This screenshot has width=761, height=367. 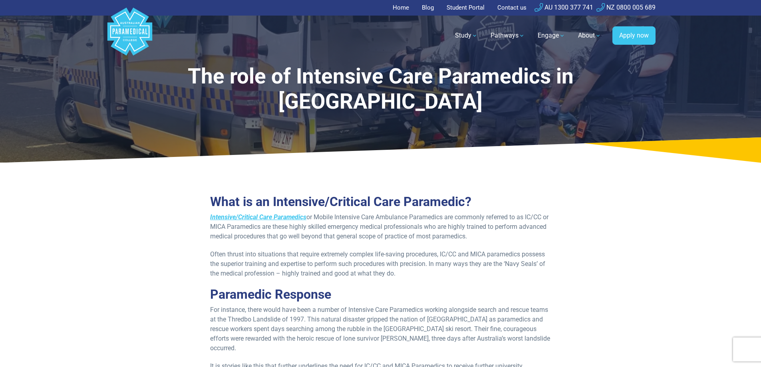 I want to click on a: AU 1300 377 741, so click(x=563, y=7).